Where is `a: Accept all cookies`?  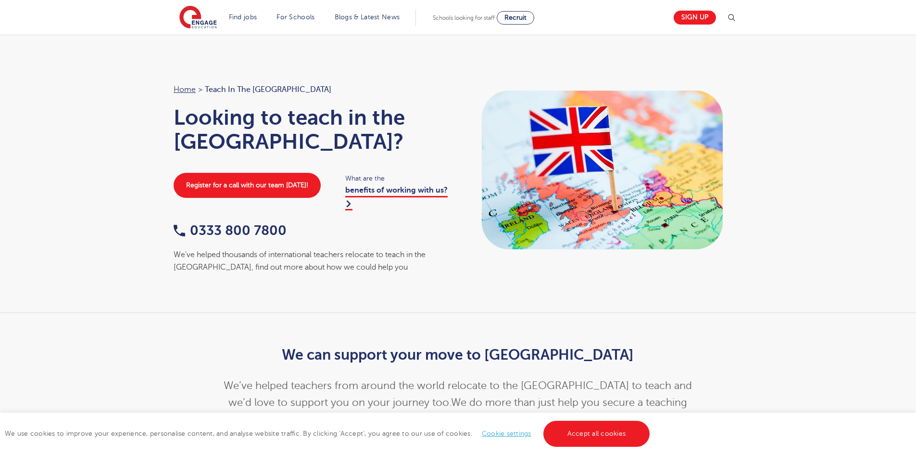
a: Accept all cookies is located at coordinates (597, 433).